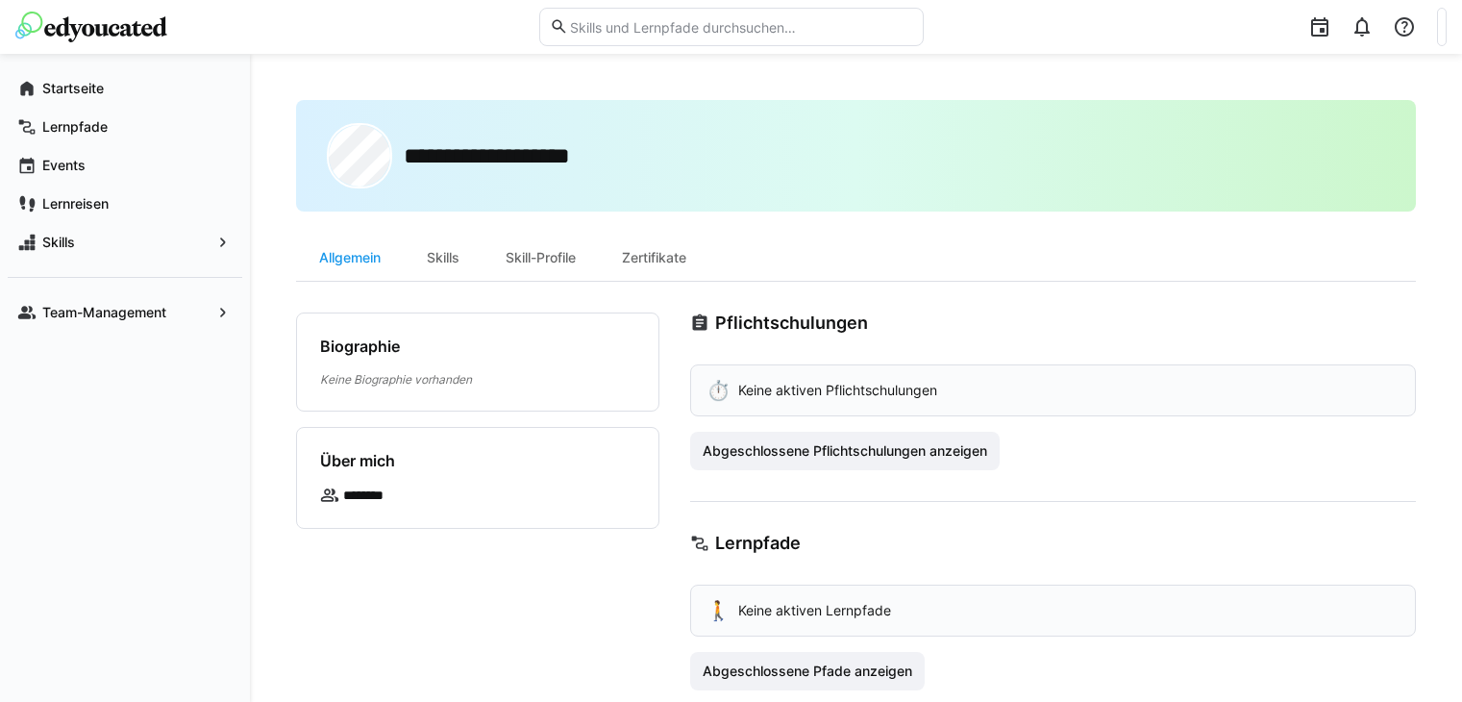  What do you see at coordinates (443, 258) in the screenshot?
I see `div: Skills` at bounding box center [443, 258].